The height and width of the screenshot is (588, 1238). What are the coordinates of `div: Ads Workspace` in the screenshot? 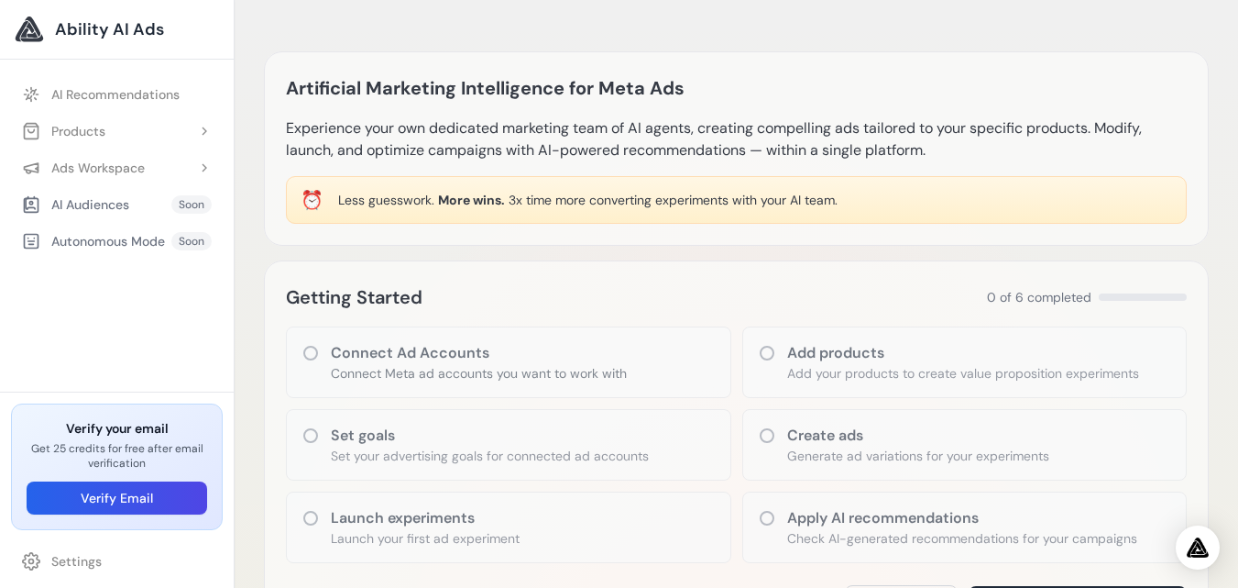 It's located at (83, 168).